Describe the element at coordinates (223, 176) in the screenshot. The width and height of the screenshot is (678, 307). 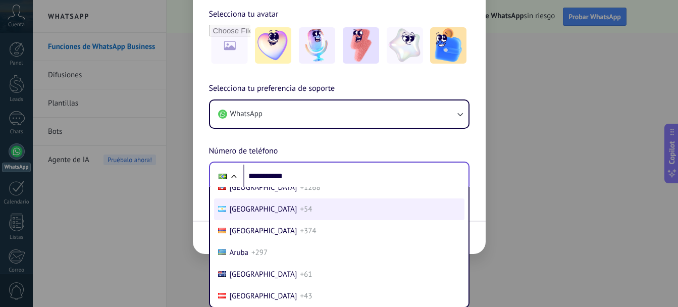
I see `div: Brazil: + 55` at that location.